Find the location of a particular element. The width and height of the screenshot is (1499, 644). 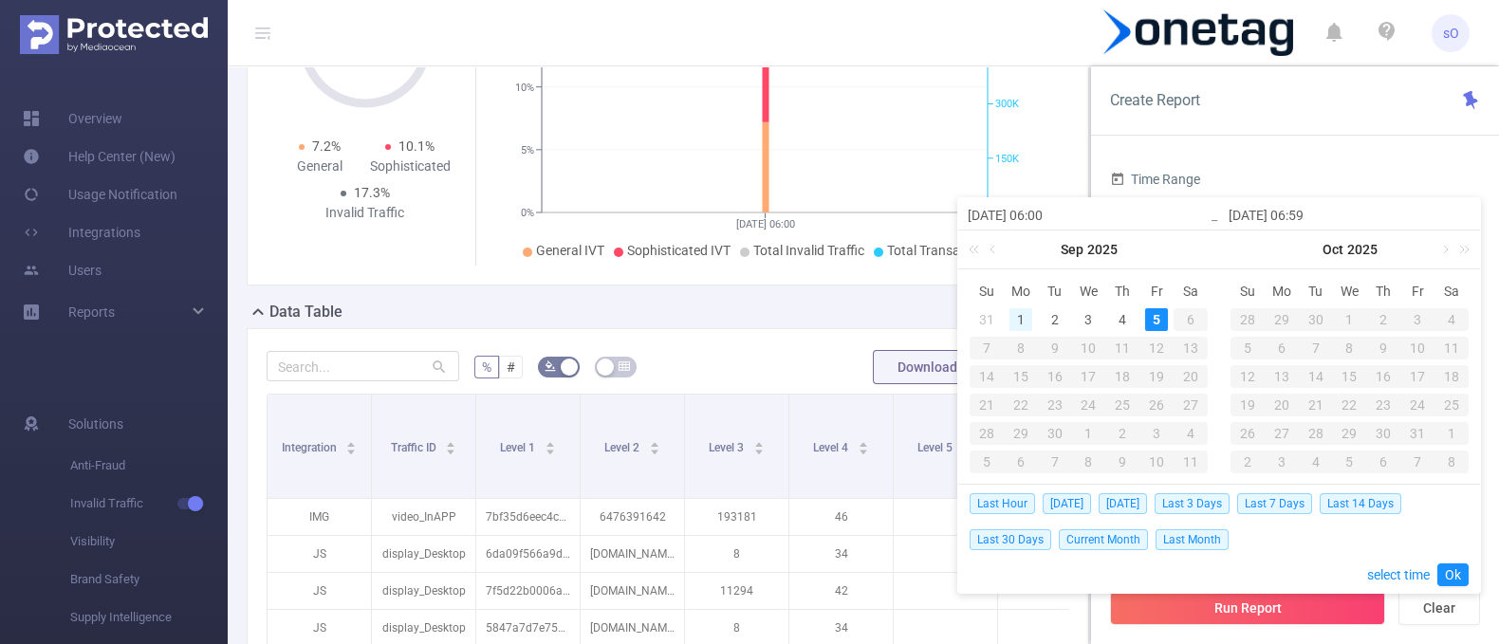

td: October 25, 2025 is located at coordinates (1451, 405).